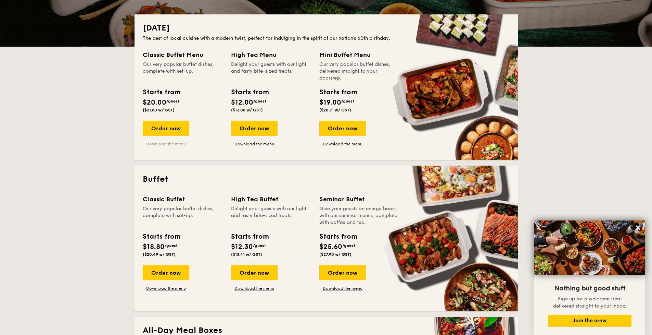 Image resolution: width=652 pixels, height=335 pixels. I want to click on div: High Tea Menu, so click(271, 55).